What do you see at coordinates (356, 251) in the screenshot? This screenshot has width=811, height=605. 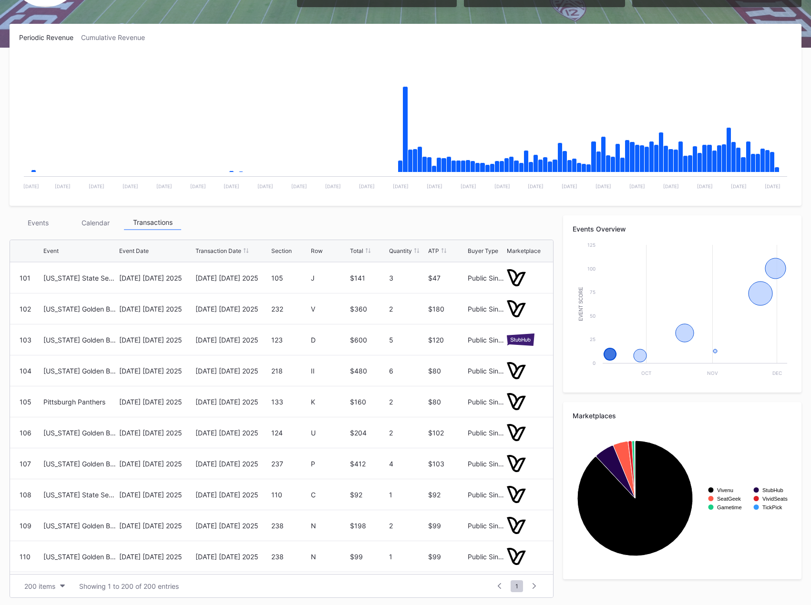 I see `div: Total` at bounding box center [356, 251].